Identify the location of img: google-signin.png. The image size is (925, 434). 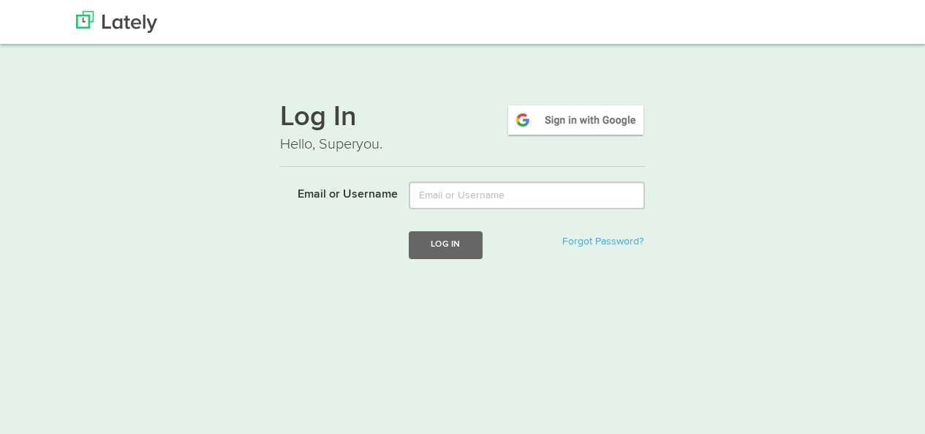
(576, 120).